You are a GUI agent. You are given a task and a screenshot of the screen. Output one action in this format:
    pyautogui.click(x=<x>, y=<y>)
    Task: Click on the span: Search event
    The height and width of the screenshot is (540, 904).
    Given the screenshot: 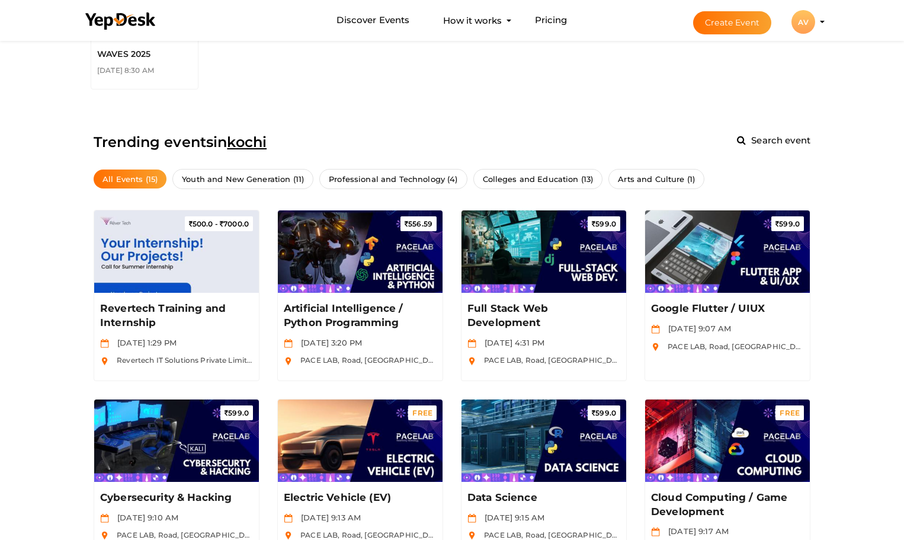 What is the action you would take?
    pyautogui.click(x=779, y=140)
    